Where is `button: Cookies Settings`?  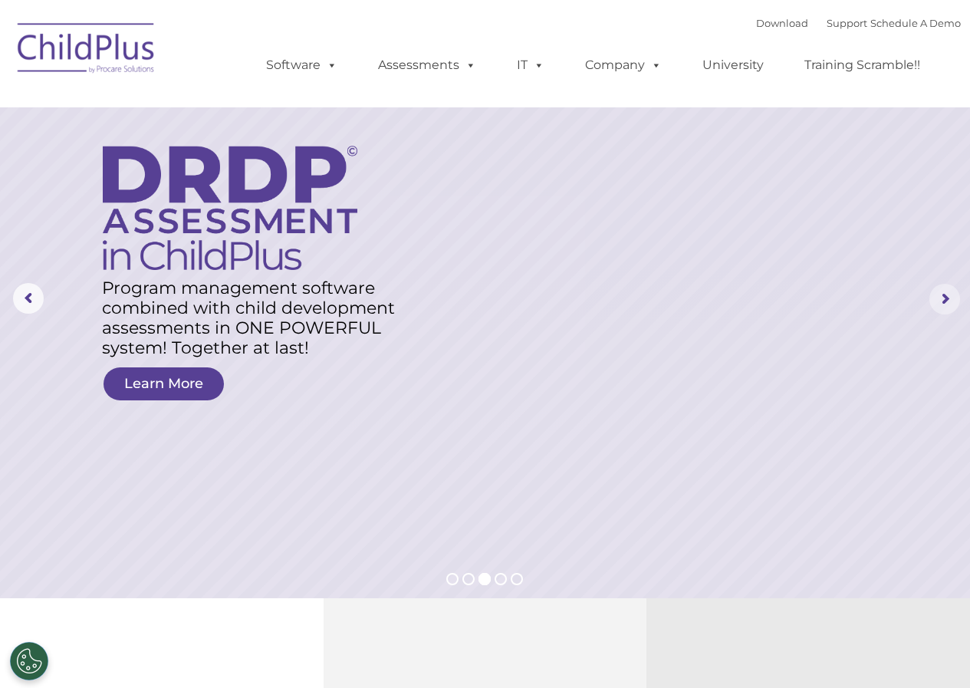 button: Cookies Settings is located at coordinates (29, 661).